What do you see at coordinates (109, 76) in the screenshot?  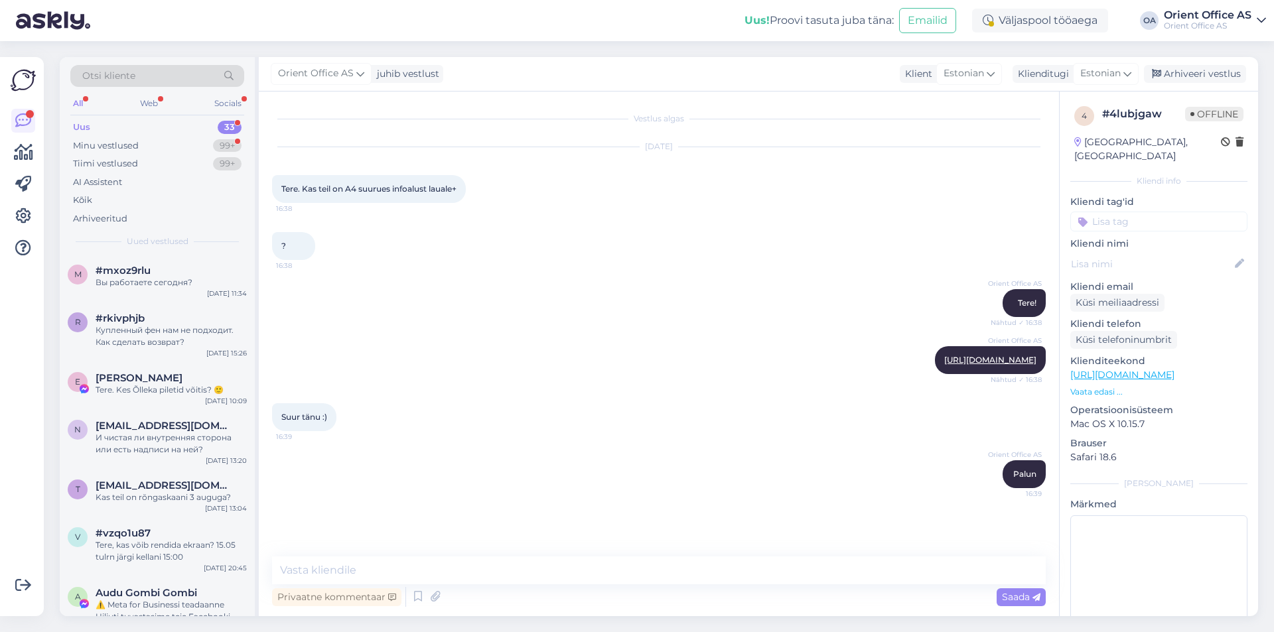 I see `span: Otsi kliente` at bounding box center [109, 76].